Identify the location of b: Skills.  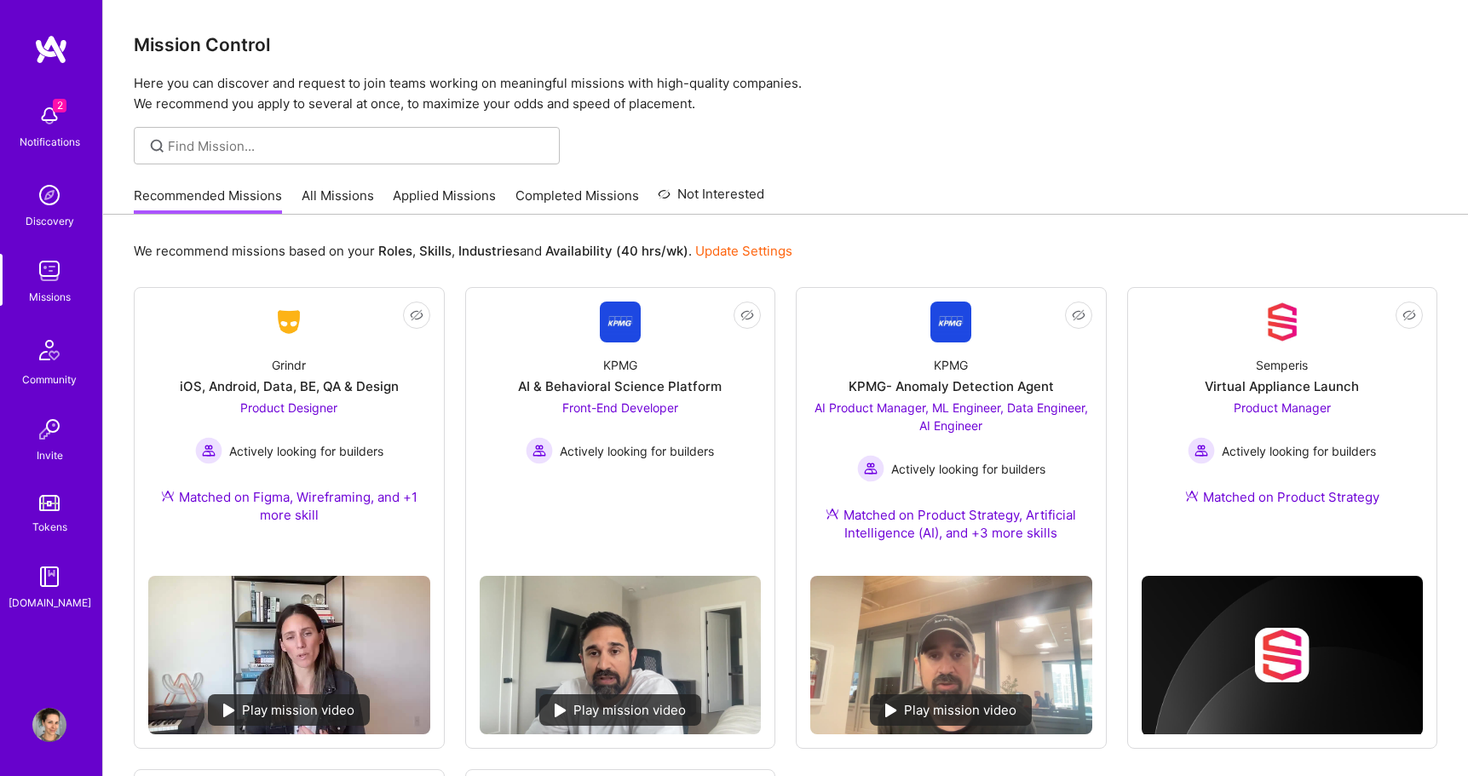
(435, 251).